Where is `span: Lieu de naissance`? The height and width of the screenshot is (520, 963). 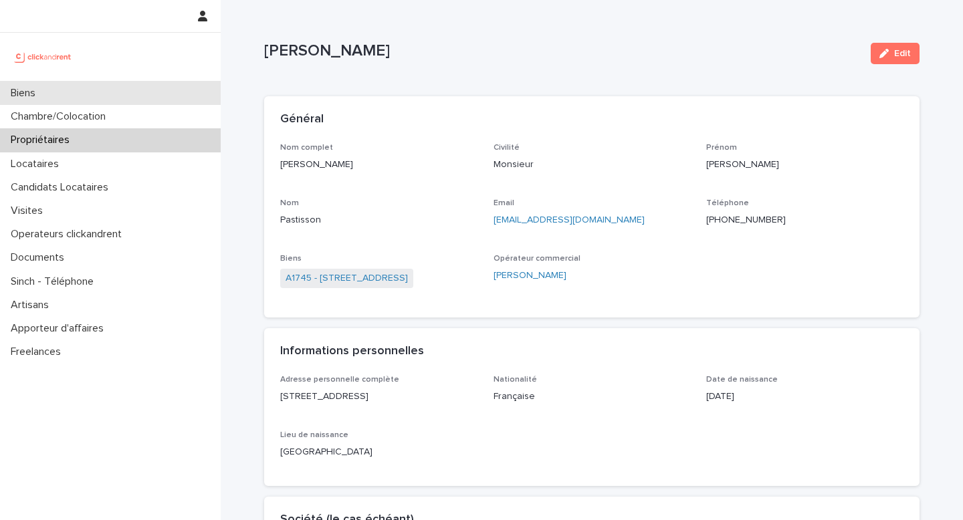
span: Lieu de naissance is located at coordinates (314, 435).